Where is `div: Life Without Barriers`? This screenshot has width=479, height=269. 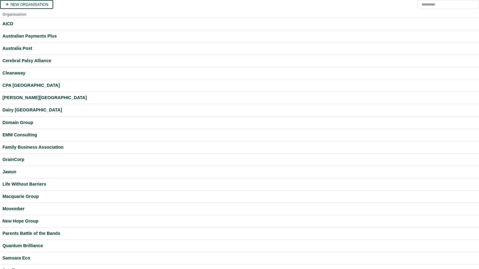
div: Life Without Barriers is located at coordinates (239, 184).